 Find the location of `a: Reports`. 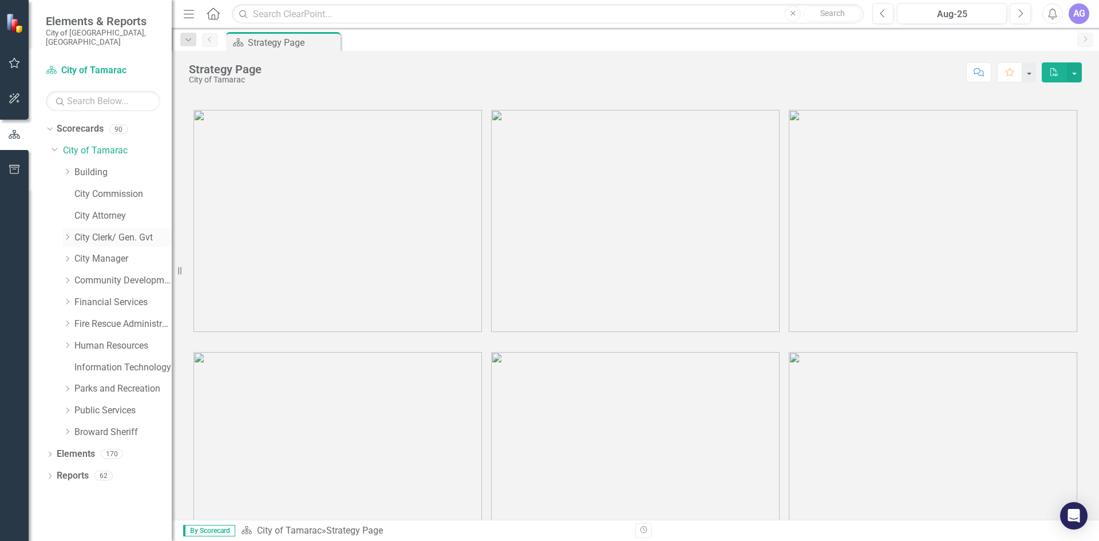

a: Reports is located at coordinates (73, 476).